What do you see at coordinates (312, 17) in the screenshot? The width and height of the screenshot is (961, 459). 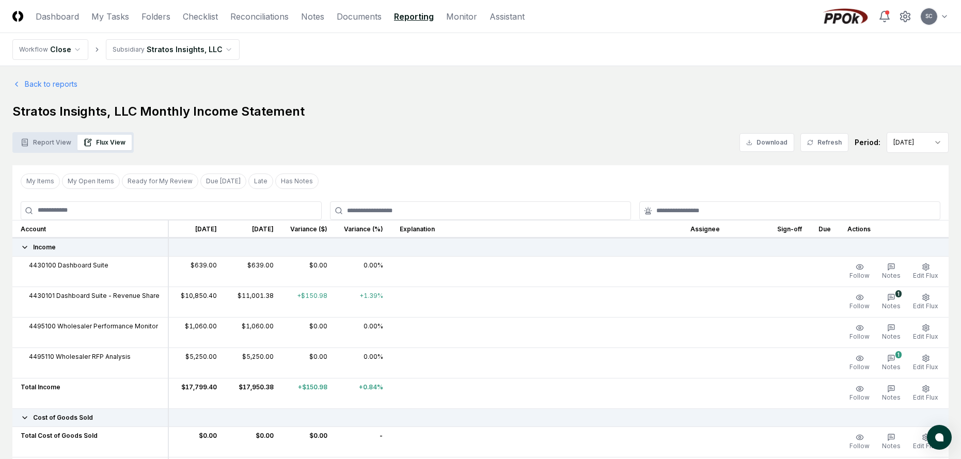 I see `a: Notes` at bounding box center [312, 17].